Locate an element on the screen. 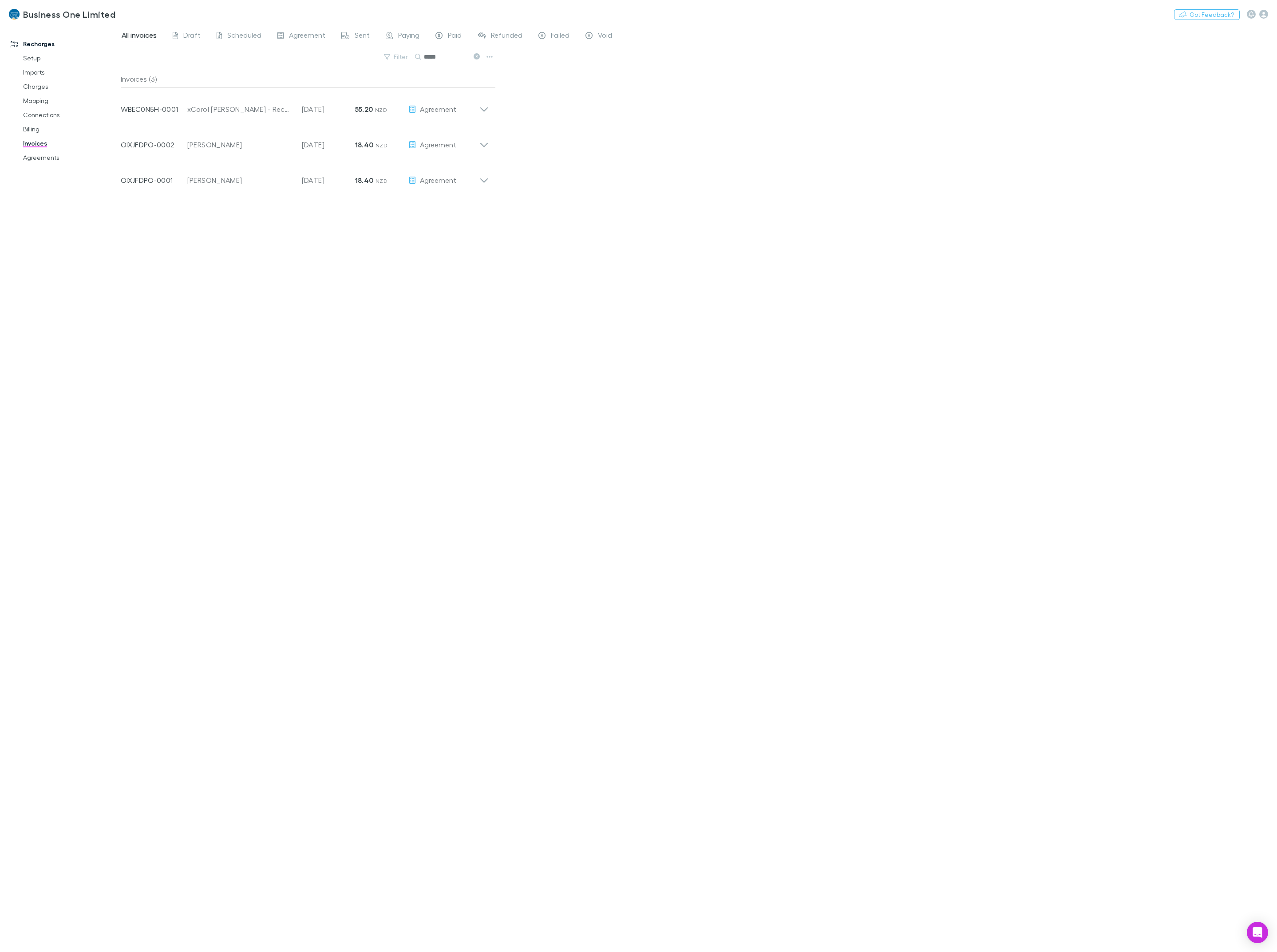 Image resolution: width=1277 pixels, height=952 pixels. button: Filter is located at coordinates (396, 57).